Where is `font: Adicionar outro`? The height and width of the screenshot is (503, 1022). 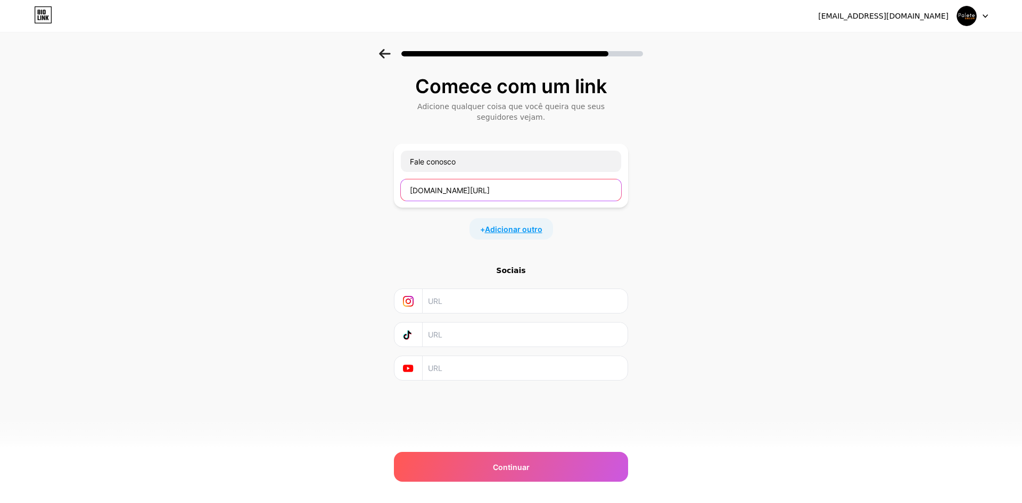 font: Adicionar outro is located at coordinates (514, 229).